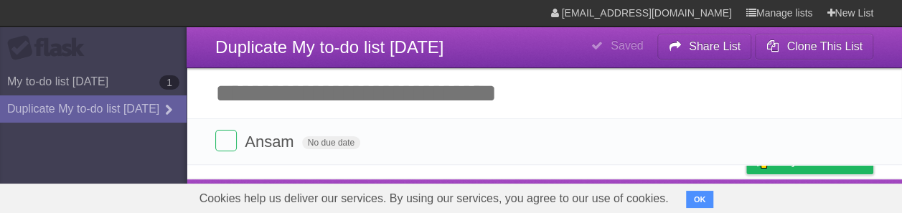 The height and width of the screenshot is (213, 902). Describe the element at coordinates (270, 141) in the screenshot. I see `span: Ansam` at that location.